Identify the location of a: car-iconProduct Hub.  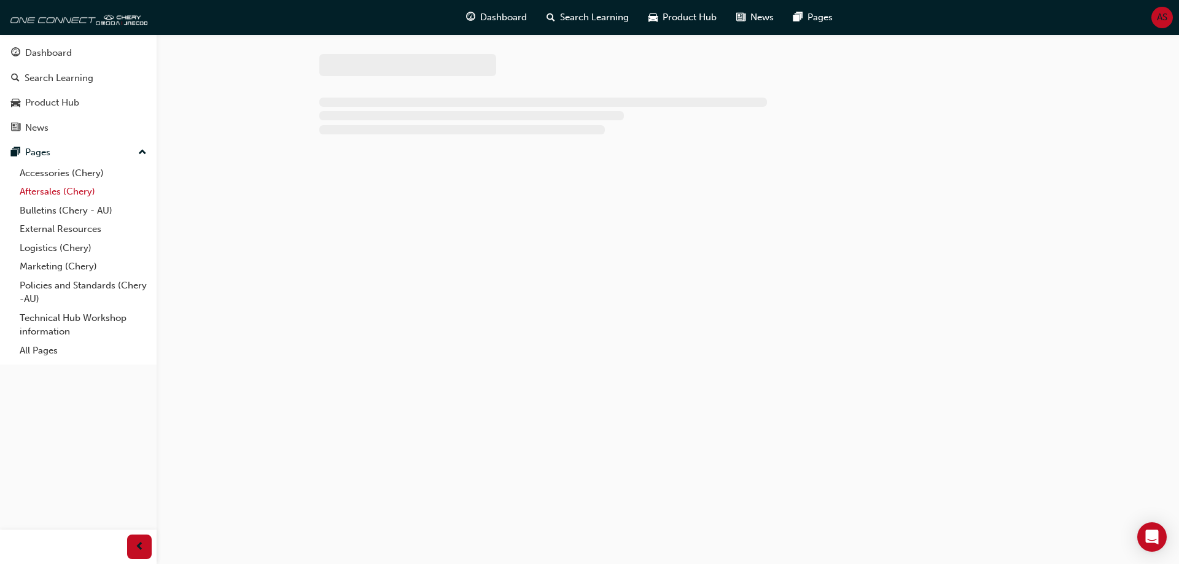
(682, 17).